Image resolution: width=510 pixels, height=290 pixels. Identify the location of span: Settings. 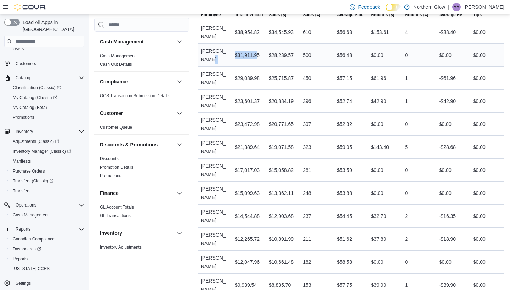
(49, 283).